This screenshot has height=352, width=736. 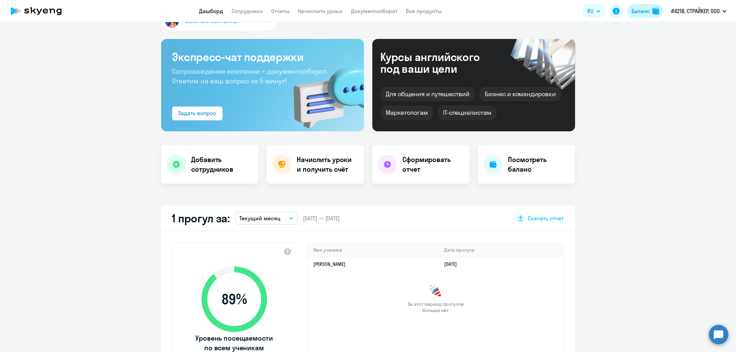 What do you see at coordinates (428, 94) in the screenshot?
I see `div: Для общения и путешествий` at bounding box center [428, 94].